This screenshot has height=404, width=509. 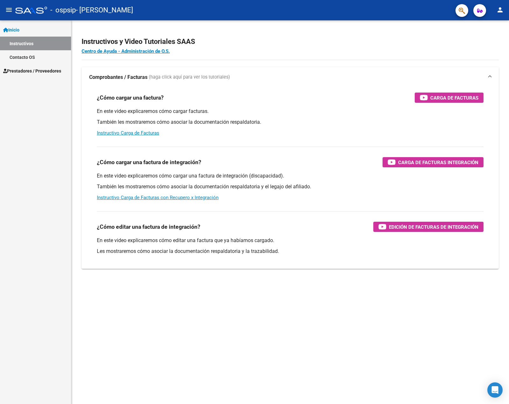 I want to click on p: En este video explicaremos cómo cargar facturas., so click(x=290, y=111).